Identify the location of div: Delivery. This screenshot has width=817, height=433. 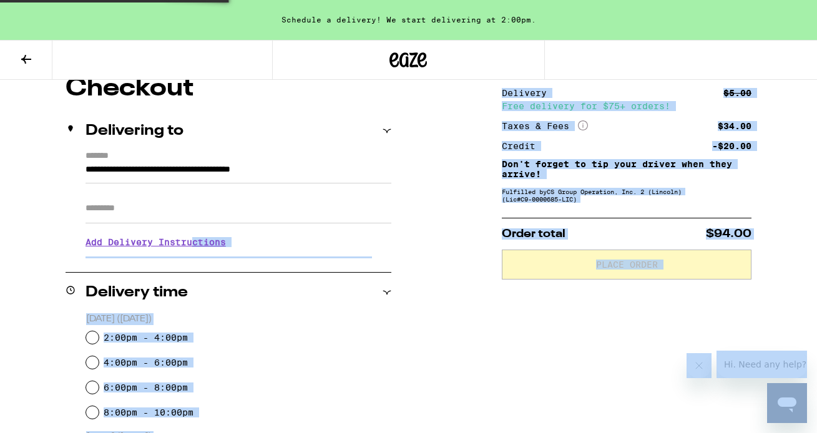
(528, 93).